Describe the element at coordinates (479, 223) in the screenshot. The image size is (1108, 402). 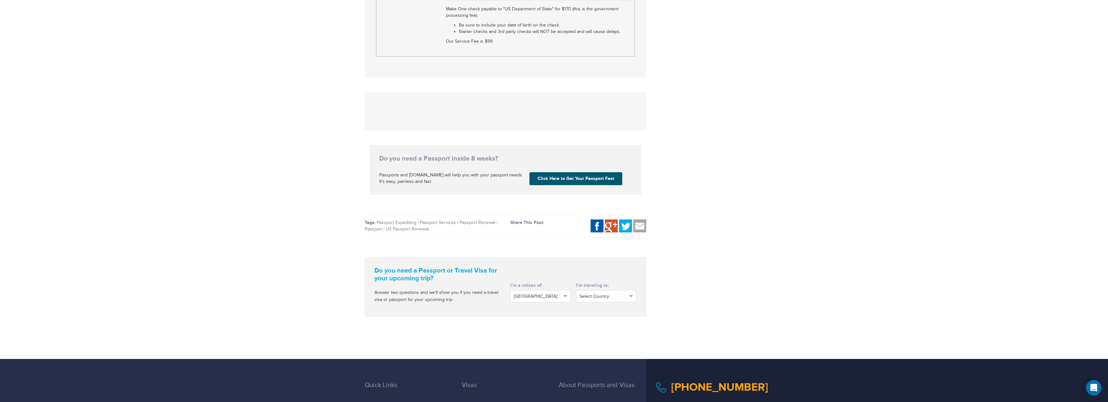
I see `a: Passport Renewal |` at that location.